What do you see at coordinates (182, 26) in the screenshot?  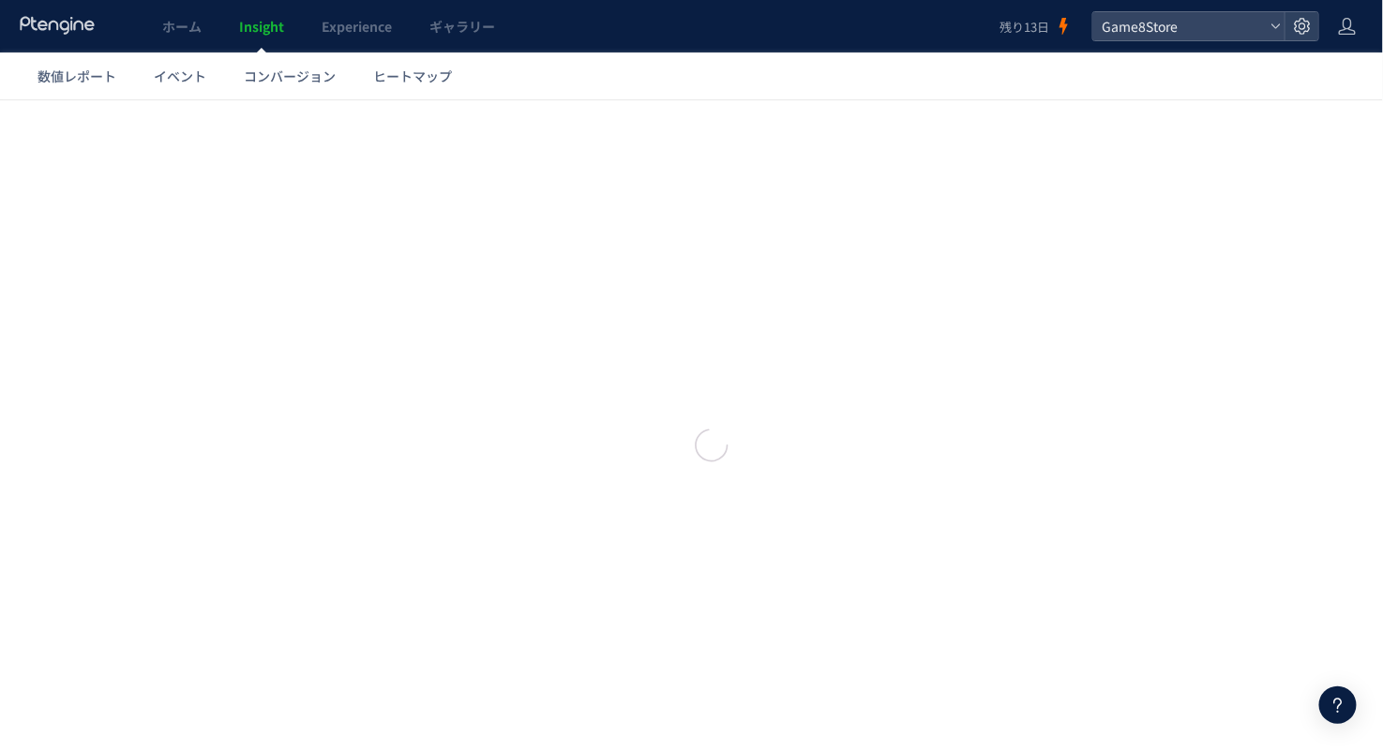 I see `span: ホーム` at bounding box center [182, 26].